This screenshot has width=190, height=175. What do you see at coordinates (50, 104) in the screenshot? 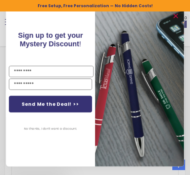
I see `button: Send Me the Deal! >>` at bounding box center [50, 104].